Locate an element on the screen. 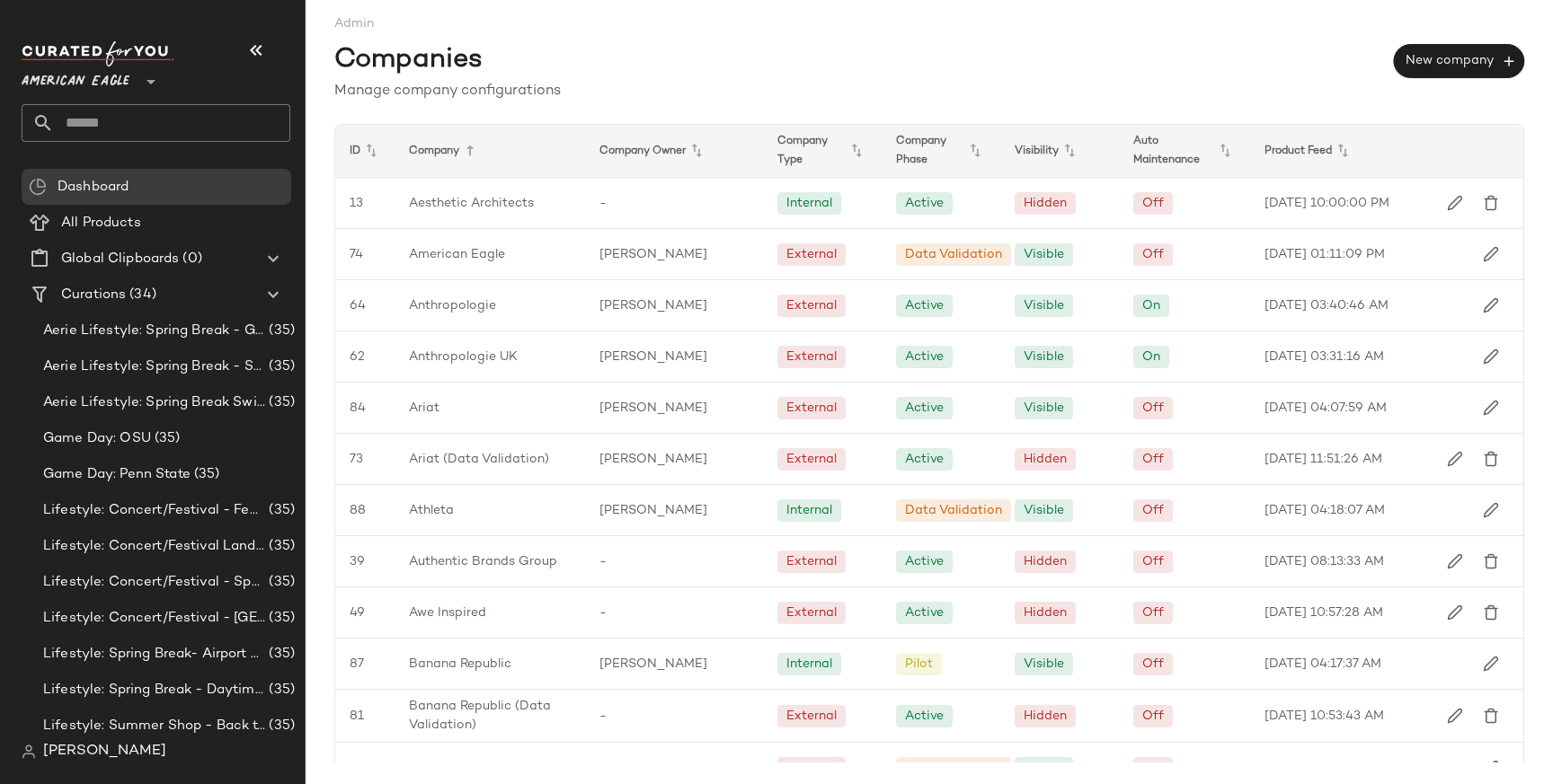 This screenshot has width=1553, height=784. img: cfy_white_logo.C9jOOHJF.svg is located at coordinates (98, 54).